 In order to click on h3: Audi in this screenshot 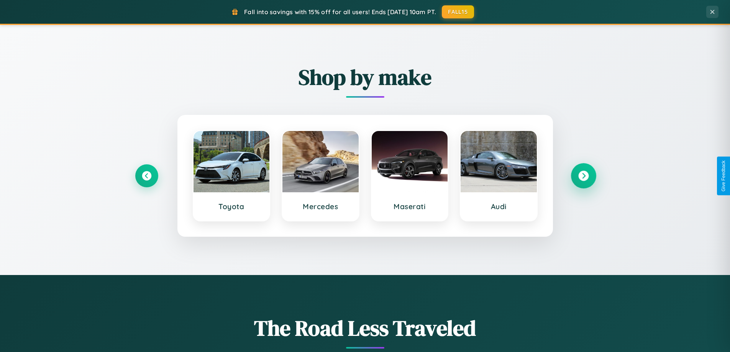, I will do `click(499, 207)`.